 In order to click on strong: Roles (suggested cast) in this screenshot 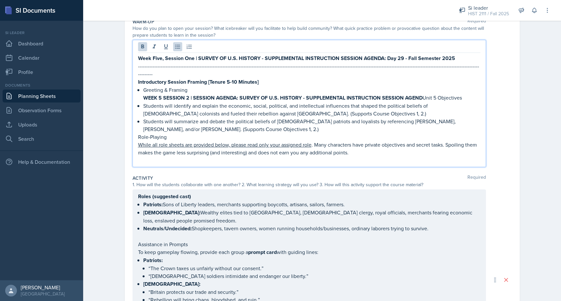, I will do `click(164, 196)`.